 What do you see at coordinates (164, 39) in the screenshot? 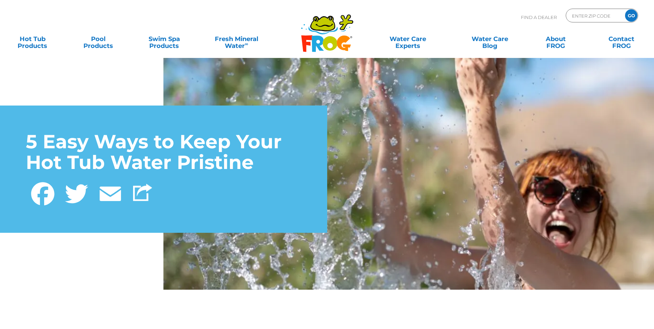
I see `a: Swim SpaProducts` at bounding box center [164, 39].